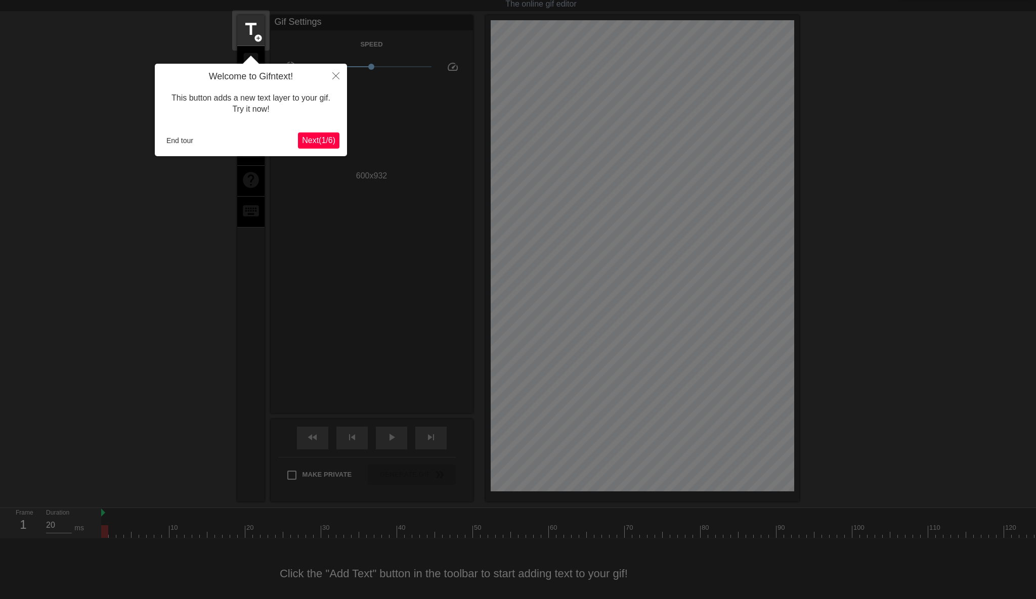 The width and height of the screenshot is (1036, 599). What do you see at coordinates (319, 141) in the screenshot?
I see `button: Next` at bounding box center [319, 141].